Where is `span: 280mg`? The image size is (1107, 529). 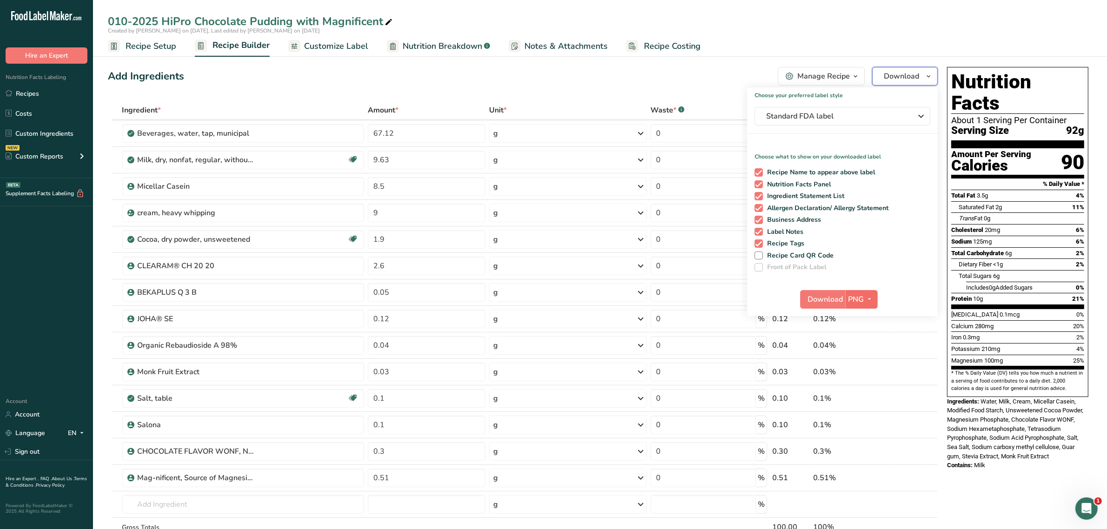
span: 280mg is located at coordinates (984, 326).